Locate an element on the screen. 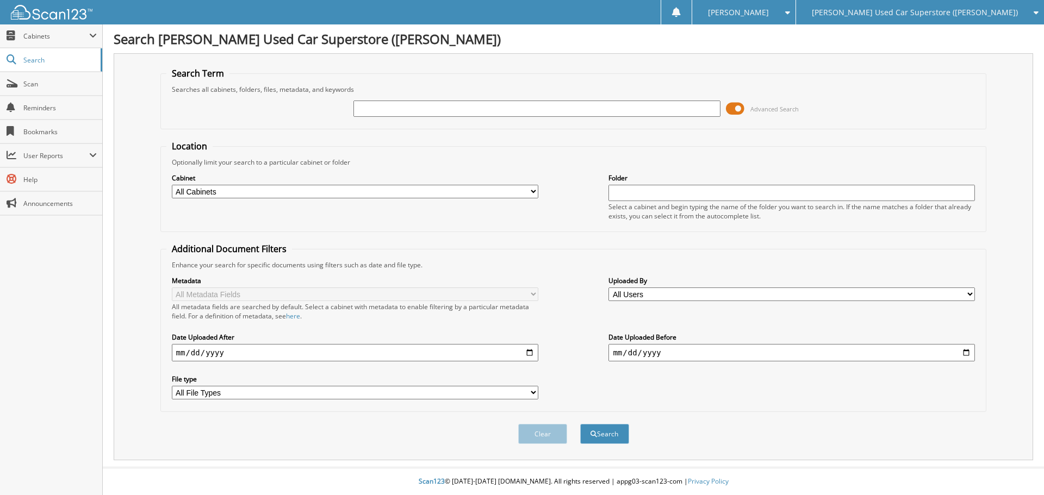 This screenshot has width=1044, height=495. span: Search is located at coordinates (59, 60).